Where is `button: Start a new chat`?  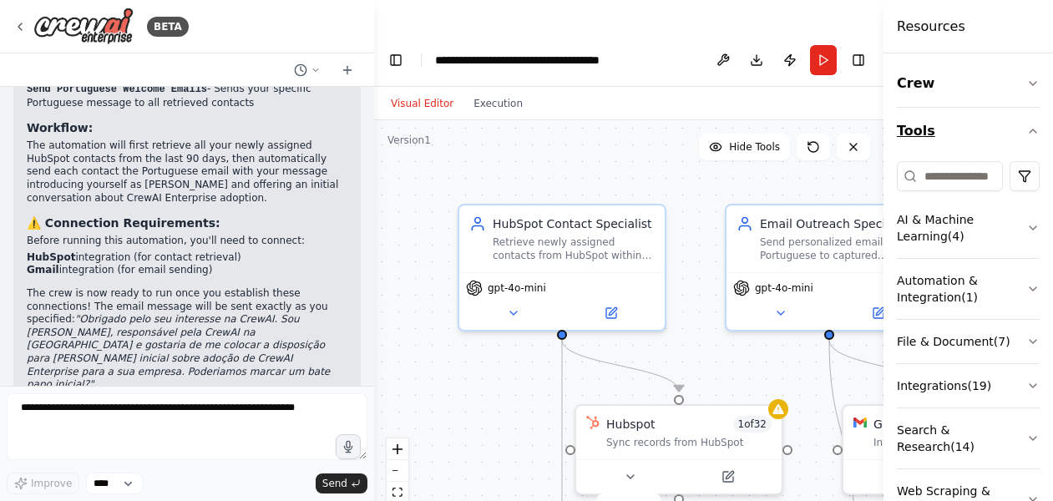 button: Start a new chat is located at coordinates (348, 70).